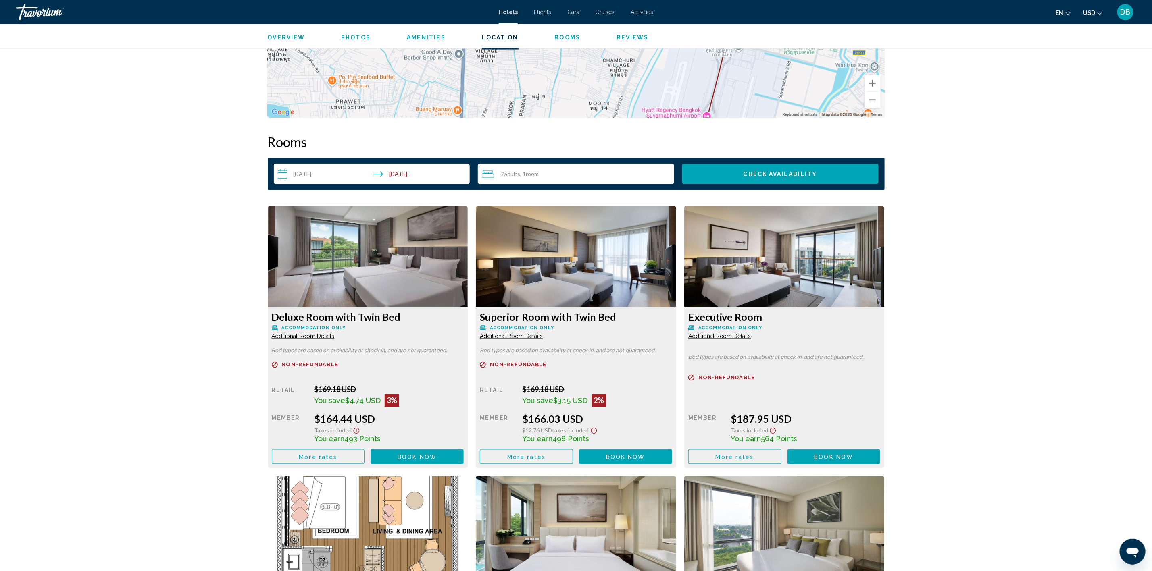 This screenshot has height=571, width=1152. I want to click on h3: Superior Room with Twin Bed, so click(576, 317).